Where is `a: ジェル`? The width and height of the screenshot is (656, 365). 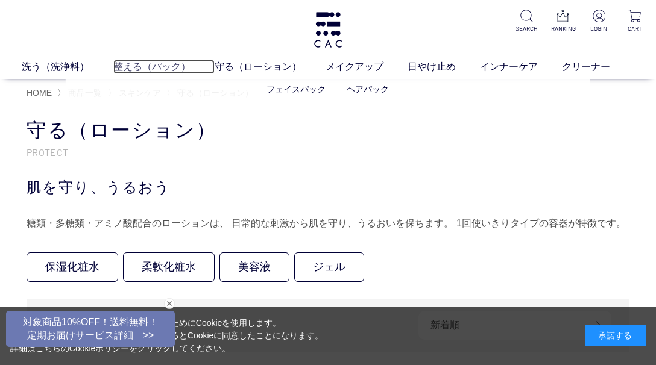 a: ジェル is located at coordinates (329, 267).